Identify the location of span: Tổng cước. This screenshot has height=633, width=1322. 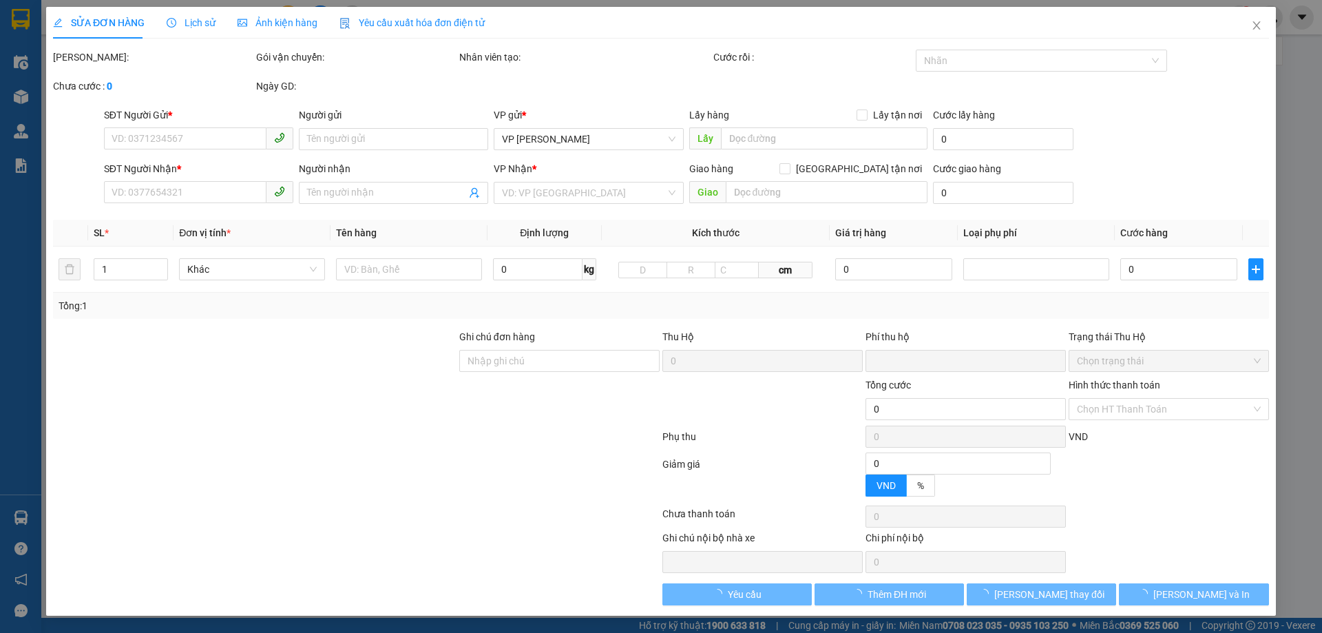
(888, 385).